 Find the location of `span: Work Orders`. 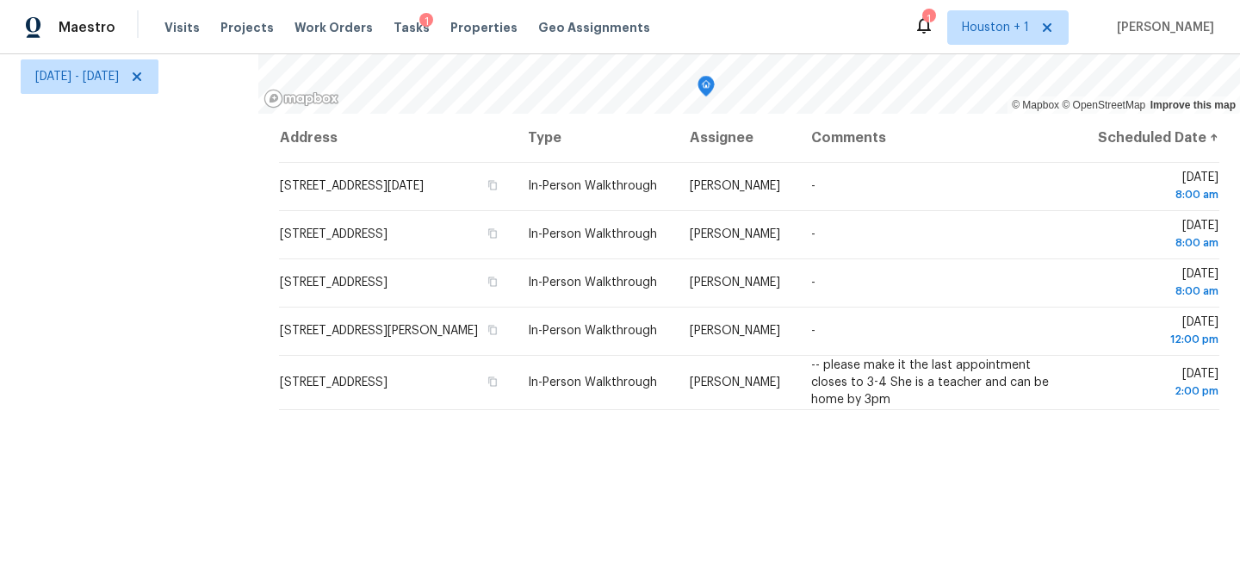

span: Work Orders is located at coordinates (333, 28).